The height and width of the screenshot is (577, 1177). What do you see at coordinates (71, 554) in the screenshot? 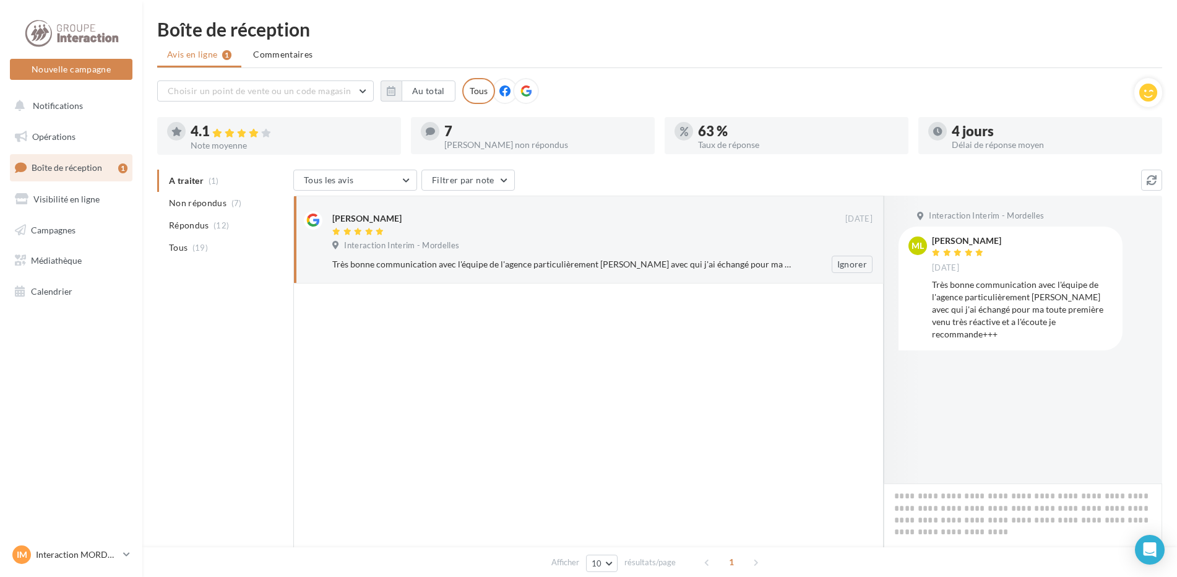
I see `a: IM Interaction MORDELLES` at bounding box center [71, 554].